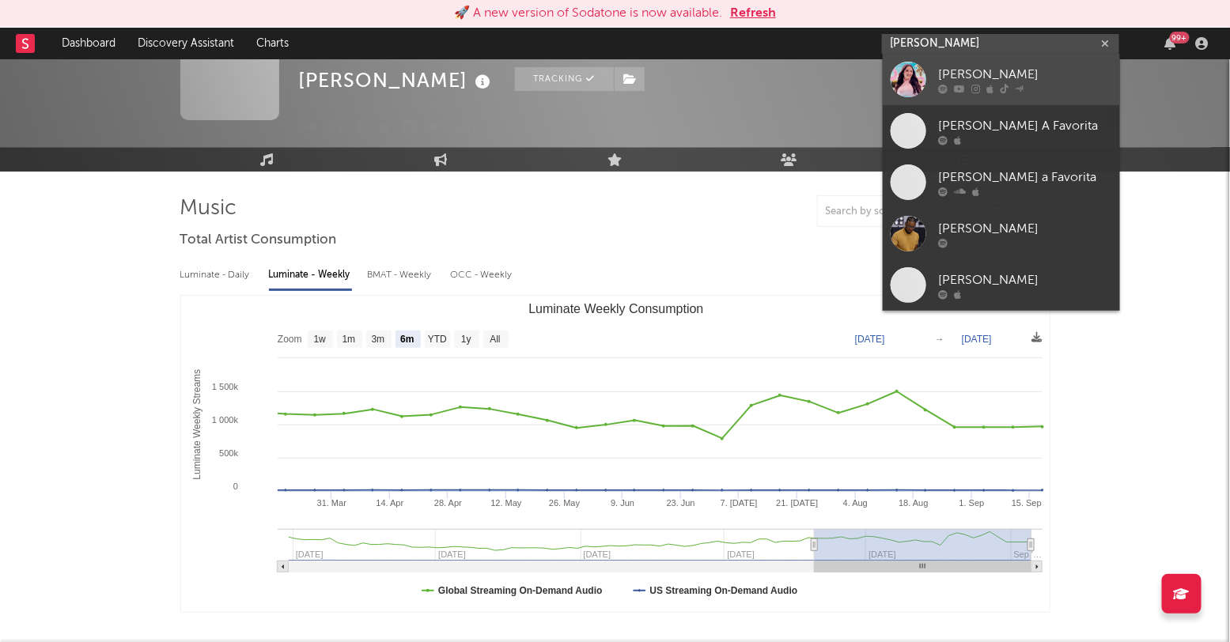  Describe the element at coordinates (89, 43) in the screenshot. I see `a: Dashboard` at that location.